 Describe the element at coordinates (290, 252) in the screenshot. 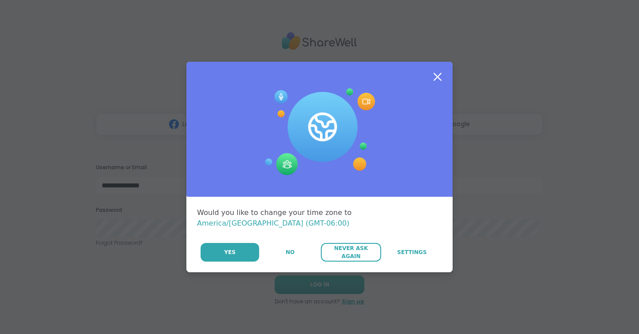

I see `button: No` at that location.